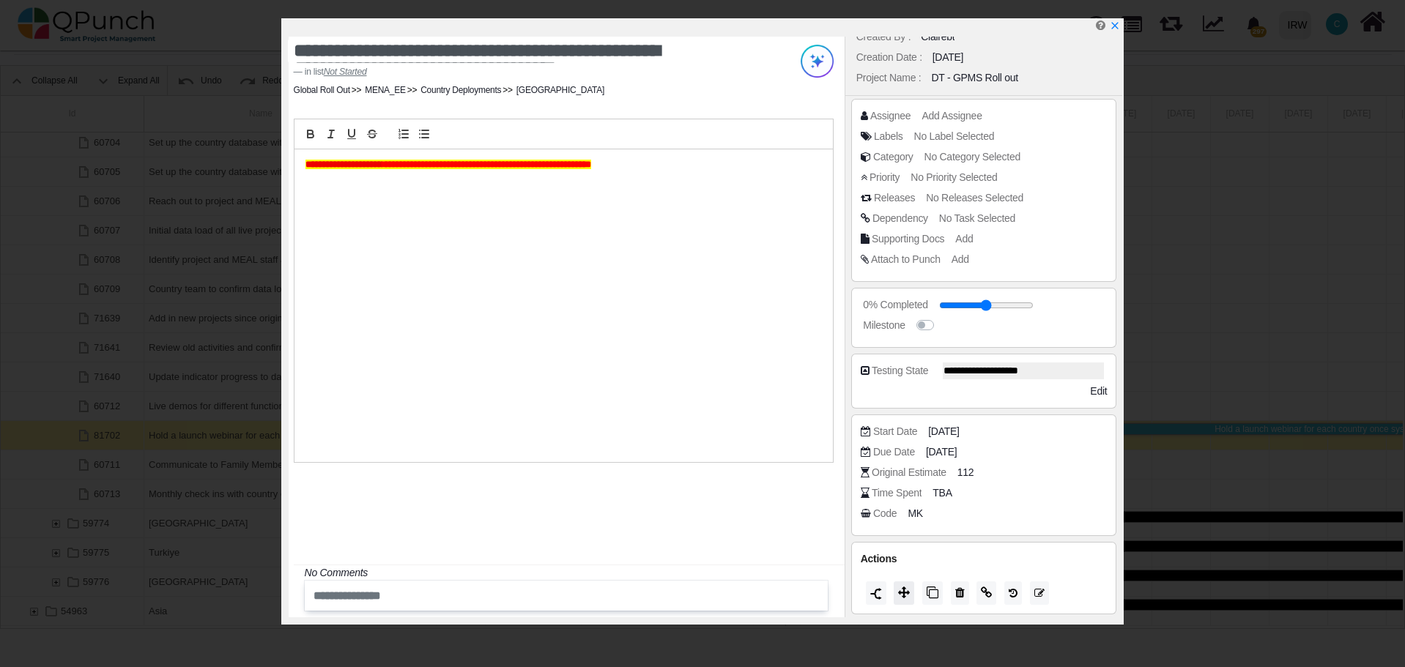 This screenshot has height=667, width=1405. What do you see at coordinates (453, 90) in the screenshot?
I see `li: Country Deployments` at bounding box center [453, 90].